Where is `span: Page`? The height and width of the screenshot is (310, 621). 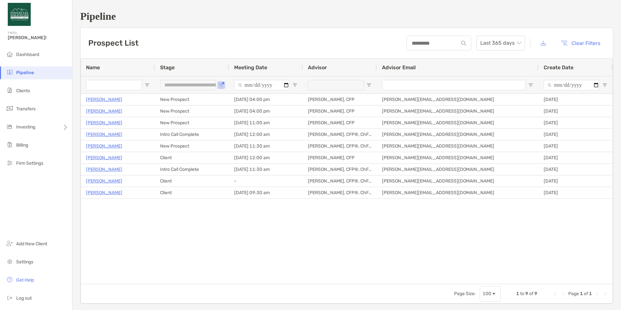
span: Page is located at coordinates (573, 293).